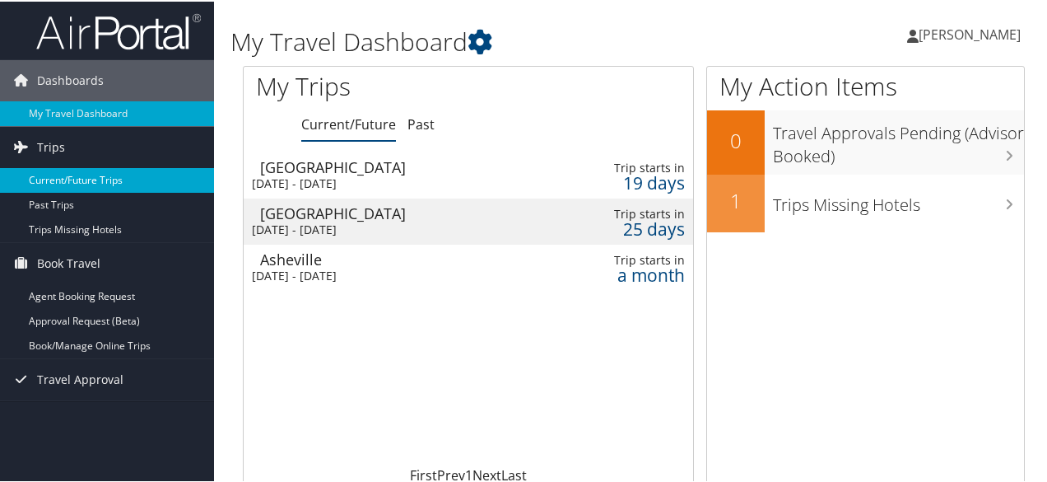 The width and height of the screenshot is (1047, 482). I want to click on a: 1Trips Missing Hotels, so click(865, 202).